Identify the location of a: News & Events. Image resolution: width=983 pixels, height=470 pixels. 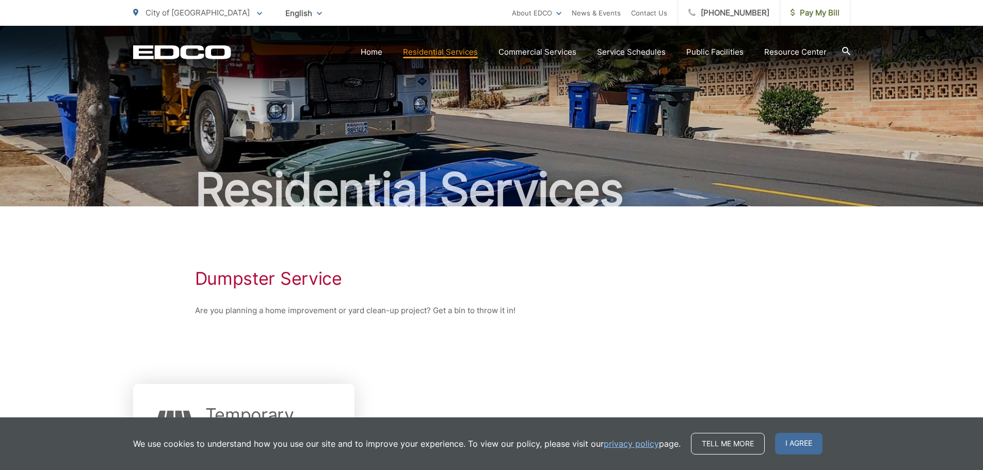
(596, 13).